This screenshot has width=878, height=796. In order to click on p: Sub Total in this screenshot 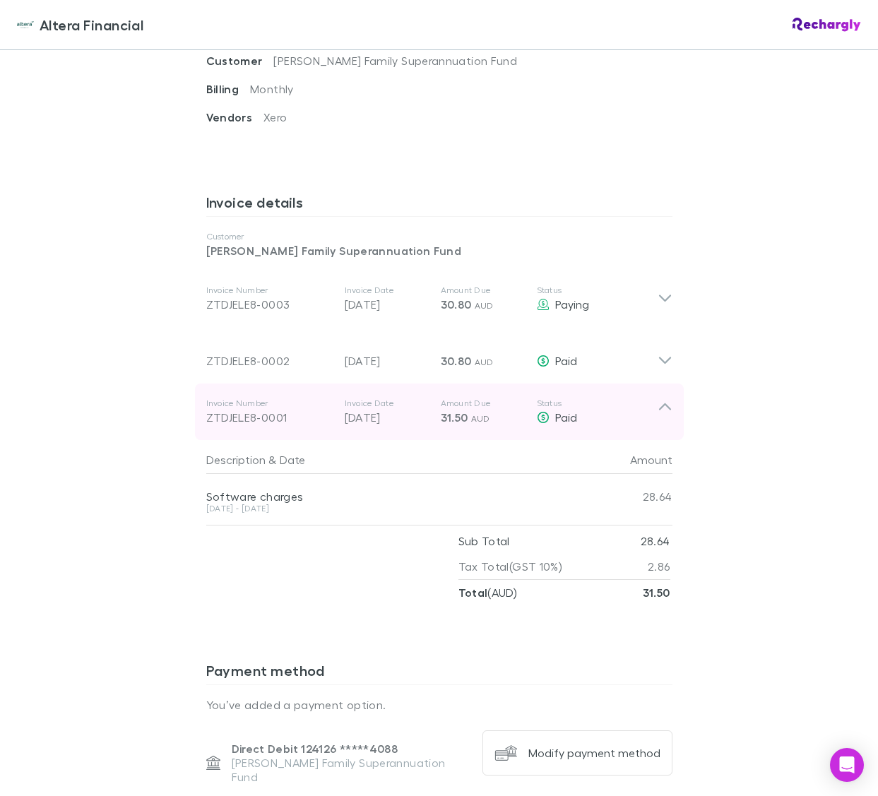, I will do `click(484, 541)`.